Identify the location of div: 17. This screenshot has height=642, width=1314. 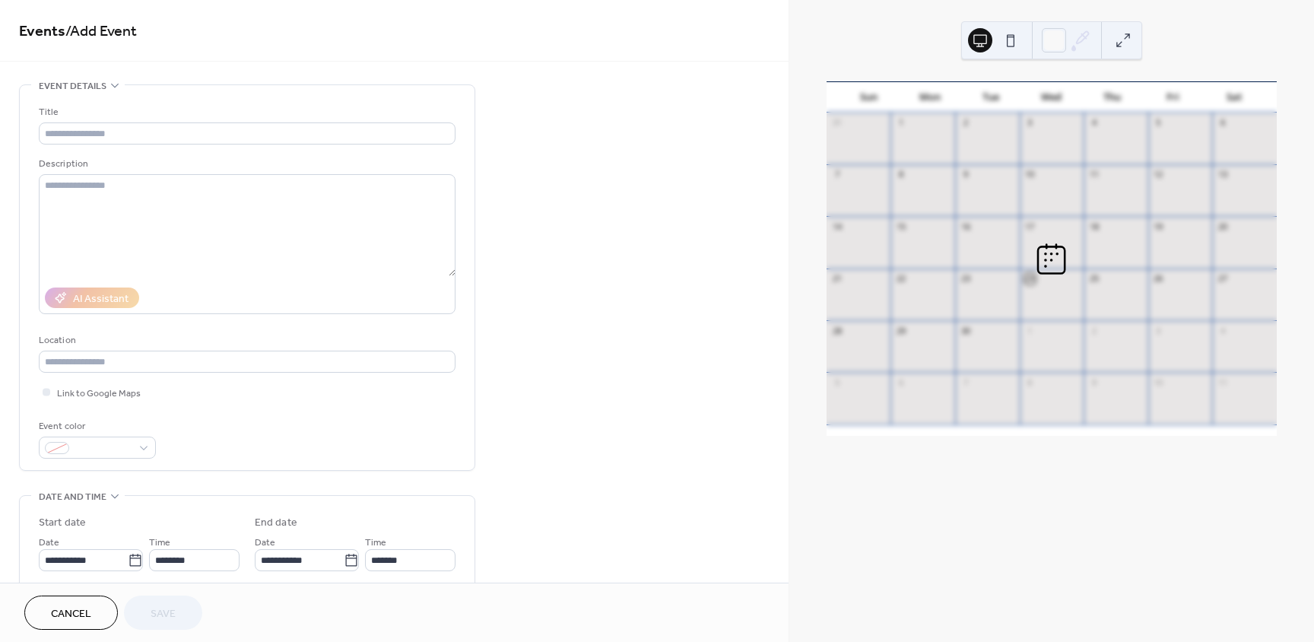
(1030, 226).